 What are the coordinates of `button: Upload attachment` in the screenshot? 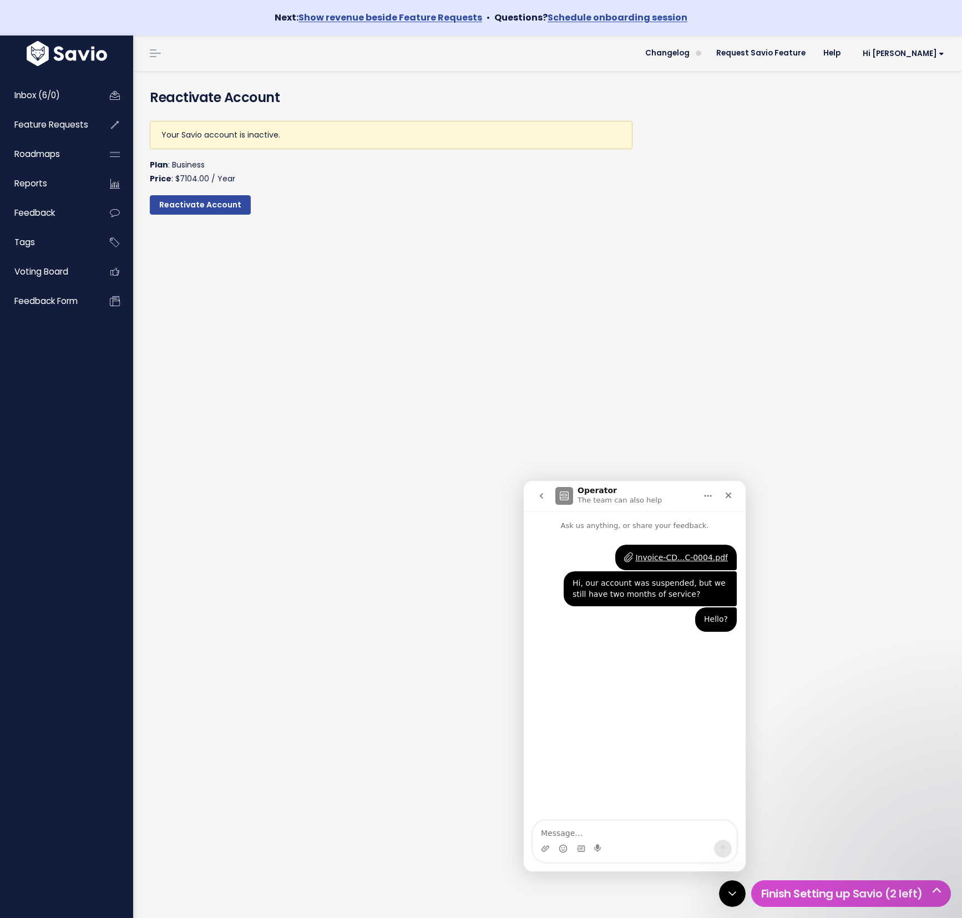 It's located at (22, 368).